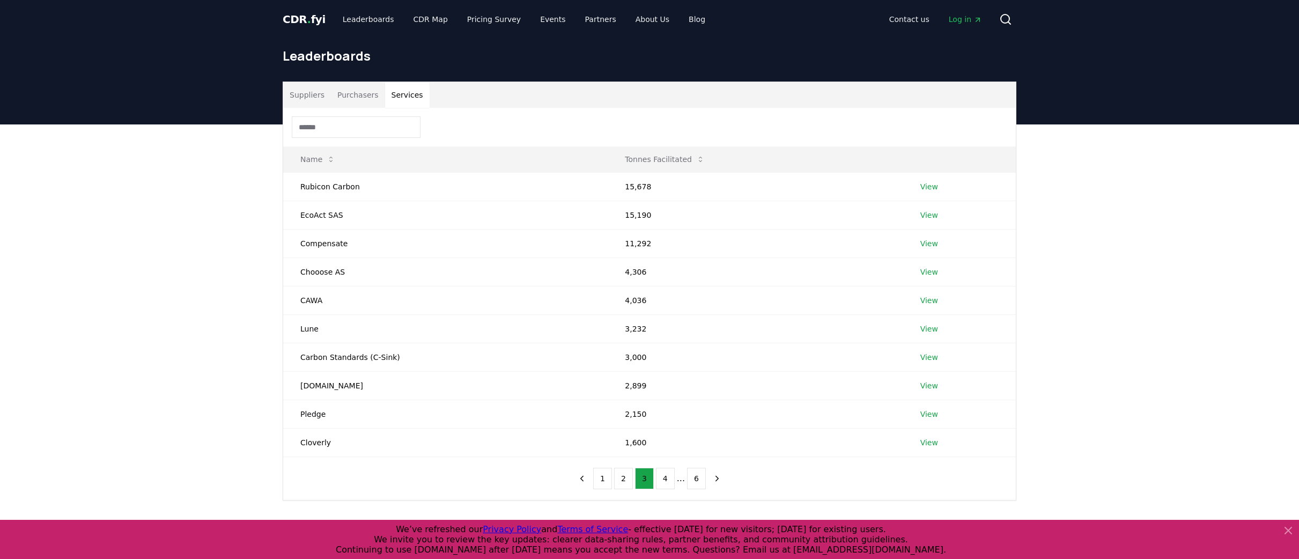  I want to click on a: CDR Map, so click(431, 19).